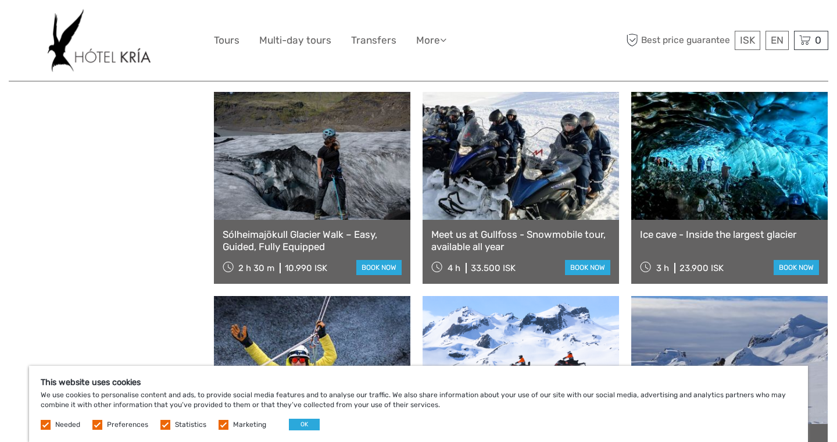 The image size is (837, 442). Describe the element at coordinates (493, 268) in the screenshot. I see `div: 33.500 ISK` at that location.